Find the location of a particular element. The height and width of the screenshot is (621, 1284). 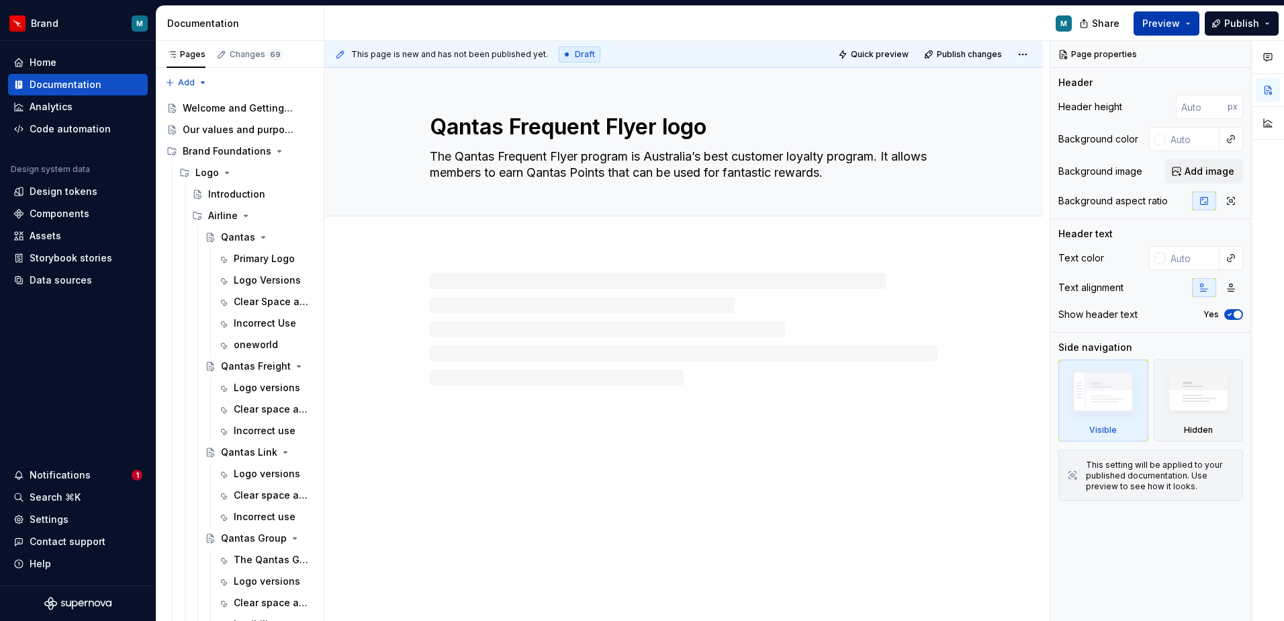

a: Documentation is located at coordinates (78, 85).